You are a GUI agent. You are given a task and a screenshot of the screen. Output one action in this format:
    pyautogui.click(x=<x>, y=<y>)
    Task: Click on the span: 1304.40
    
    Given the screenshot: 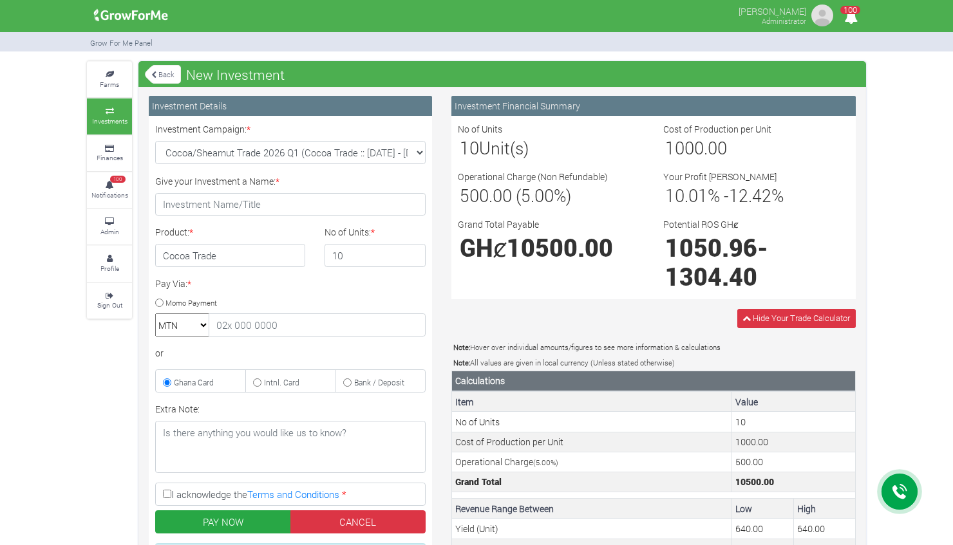 What is the action you would take?
    pyautogui.click(x=711, y=276)
    